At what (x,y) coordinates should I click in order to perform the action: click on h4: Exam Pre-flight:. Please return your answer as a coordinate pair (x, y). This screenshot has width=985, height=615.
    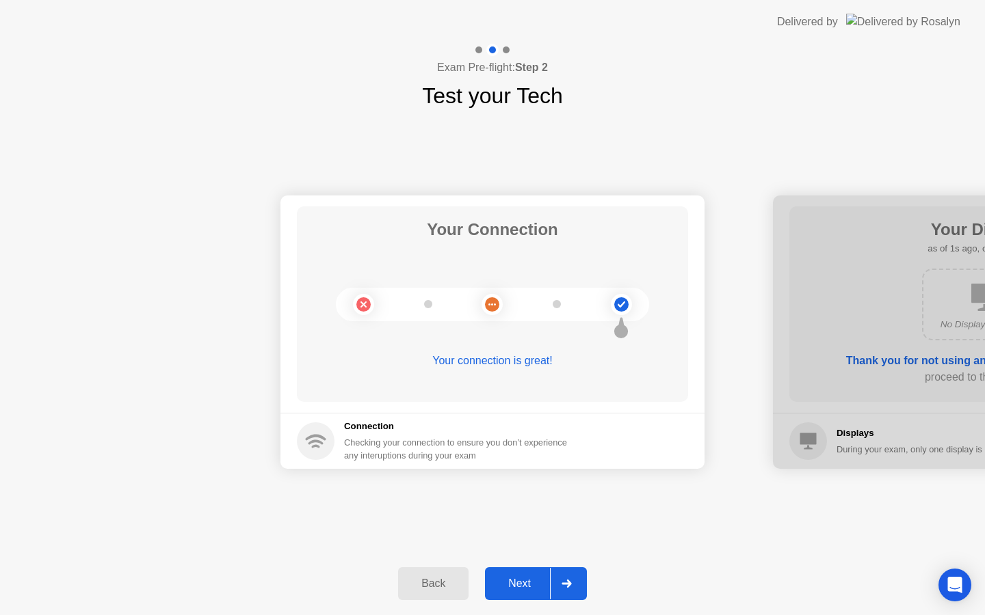
    Looking at the image, I should click on (492, 68).